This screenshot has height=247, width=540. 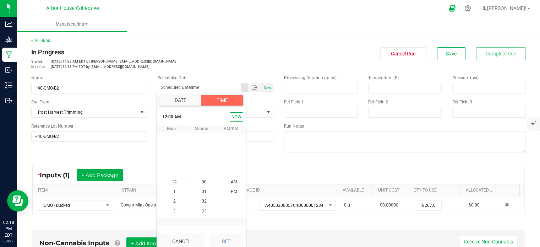 What do you see at coordinates (255, 87) in the screenshot?
I see `span: Toggle popup` at bounding box center [255, 87].